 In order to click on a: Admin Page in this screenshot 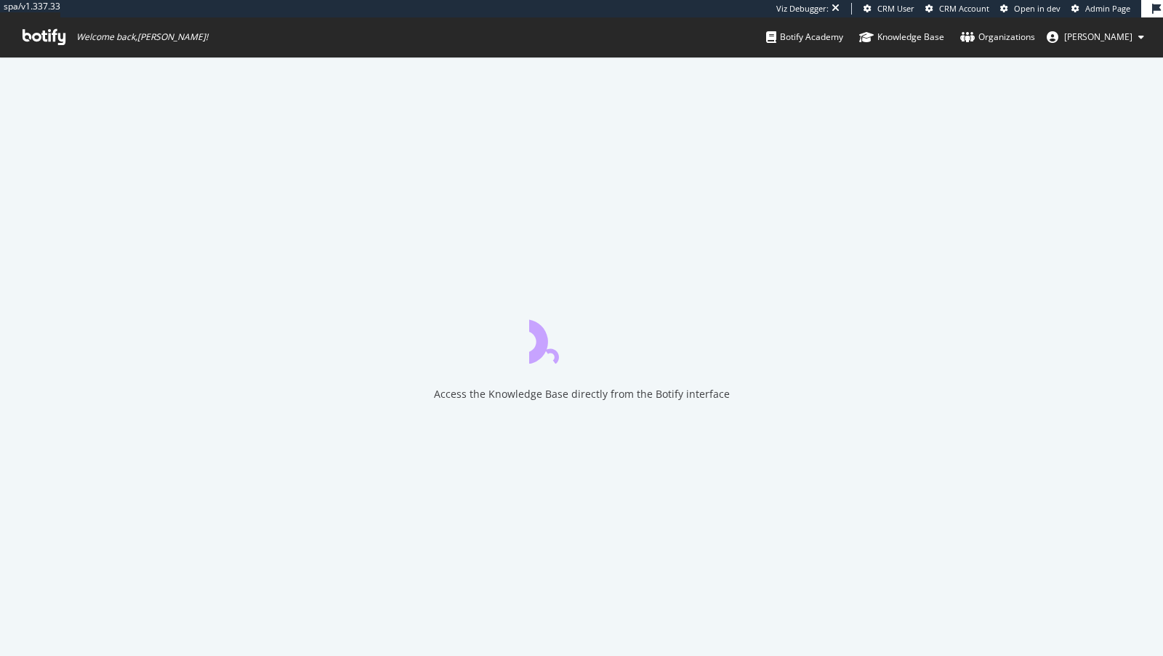, I will do `click(1100, 9)`.